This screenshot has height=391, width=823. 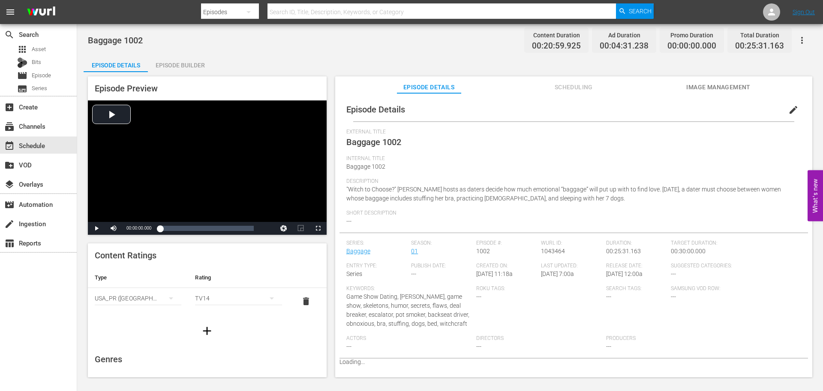 What do you see at coordinates (442, 266) in the screenshot?
I see `span: Publish Date:` at bounding box center [442, 266].